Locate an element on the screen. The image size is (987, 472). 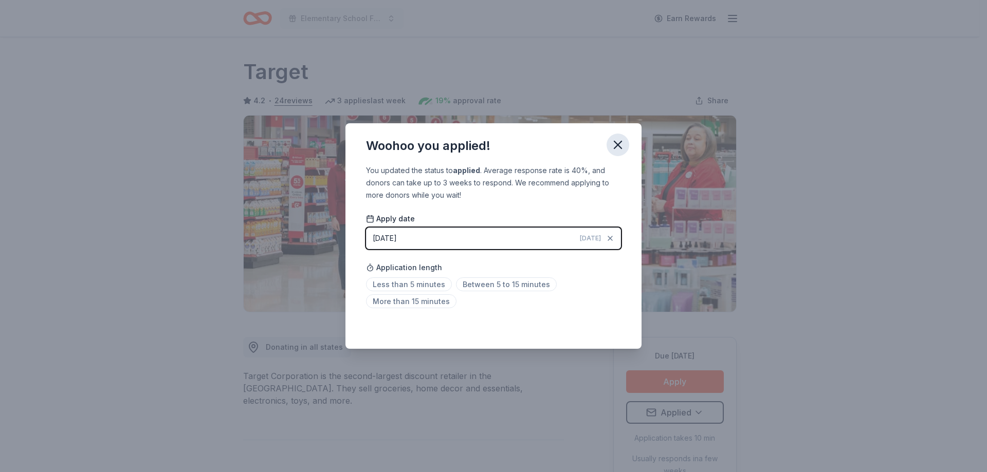
div: You updated the status to . Average response rate is 40%, and donors can take up to 3 weeks to re... is located at coordinates (493, 183).